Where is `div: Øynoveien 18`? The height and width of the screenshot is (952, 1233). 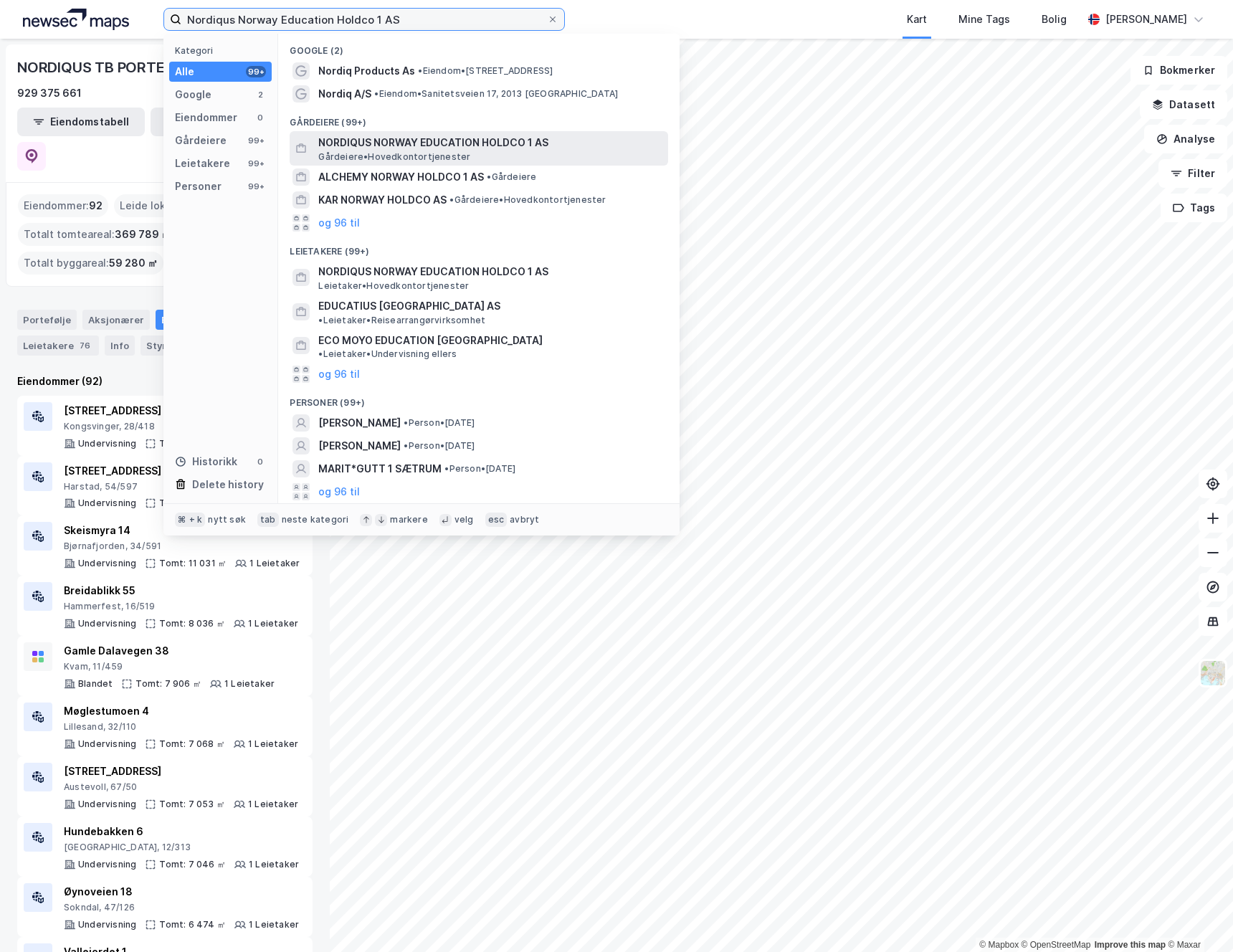 div: Øynoveien 18 is located at coordinates (181, 891).